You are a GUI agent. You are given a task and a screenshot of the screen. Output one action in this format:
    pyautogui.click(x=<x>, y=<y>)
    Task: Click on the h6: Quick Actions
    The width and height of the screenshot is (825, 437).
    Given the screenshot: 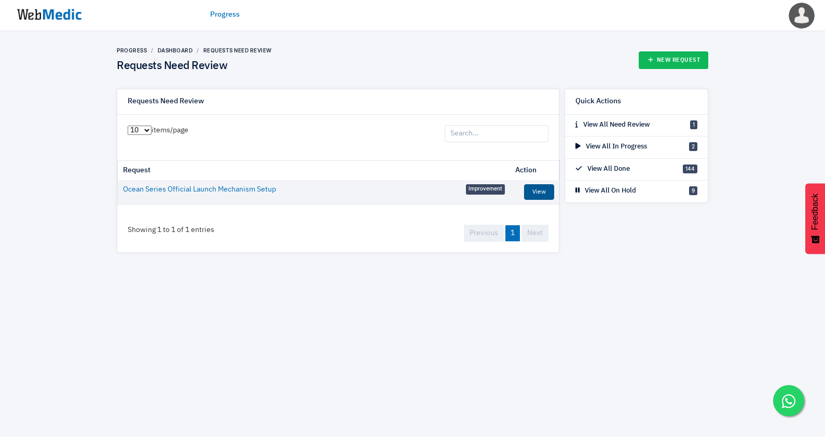 What is the action you would take?
    pyautogui.click(x=599, y=102)
    